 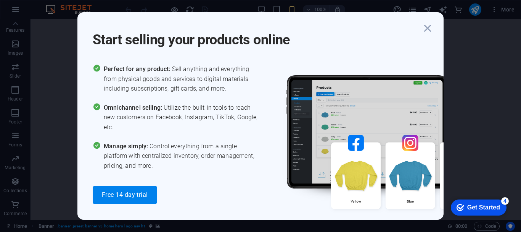 I want to click on h1: Start selling your products online, so click(x=257, y=35).